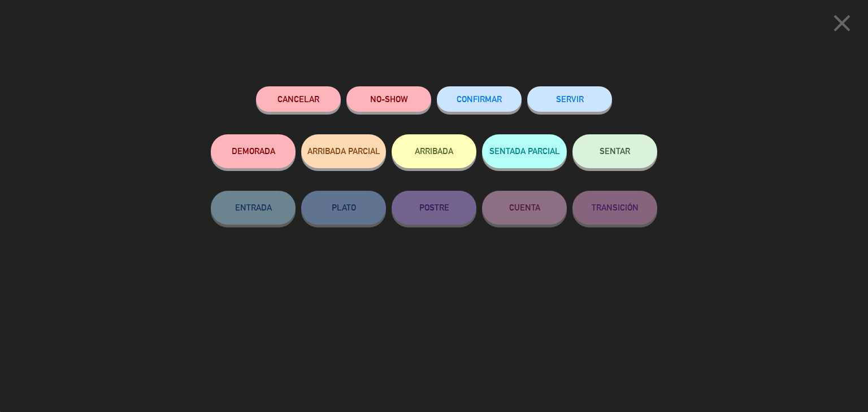 The width and height of the screenshot is (868, 412). I want to click on span: SENTAR, so click(614, 151).